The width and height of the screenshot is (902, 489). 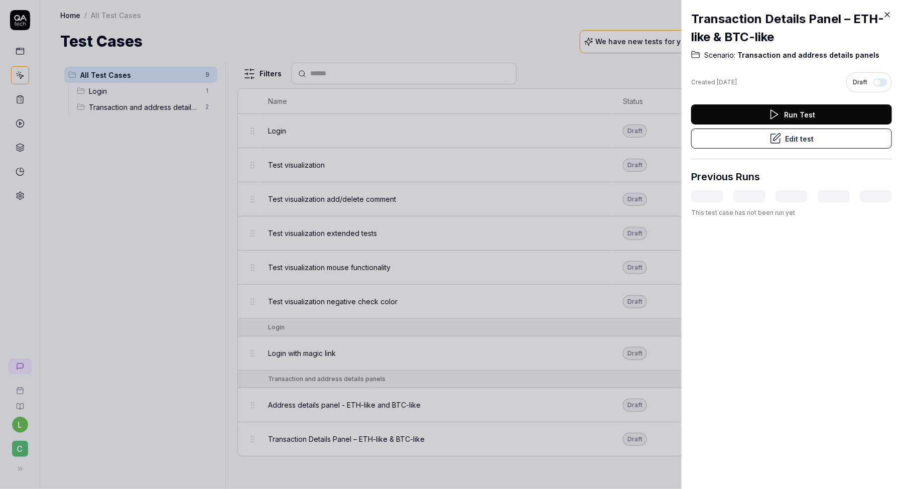 What do you see at coordinates (791, 213) in the screenshot?
I see `div: This test case has not been run yet` at bounding box center [791, 213].